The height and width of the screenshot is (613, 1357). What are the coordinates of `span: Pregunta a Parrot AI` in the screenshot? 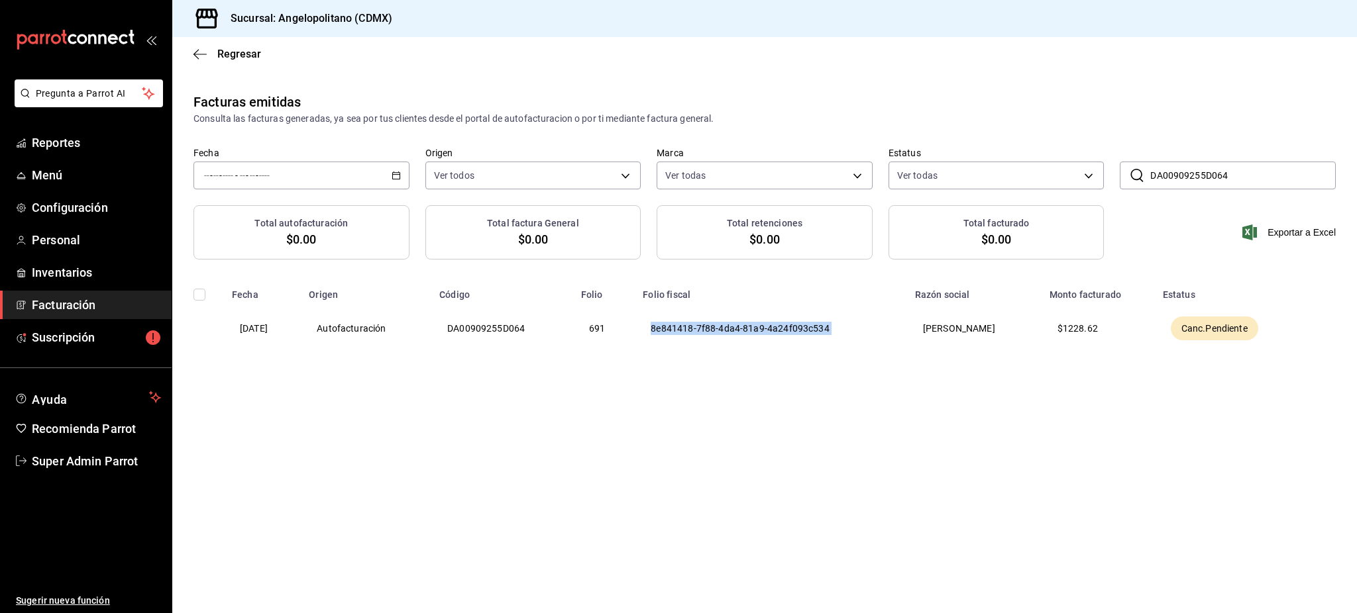 It's located at (89, 93).